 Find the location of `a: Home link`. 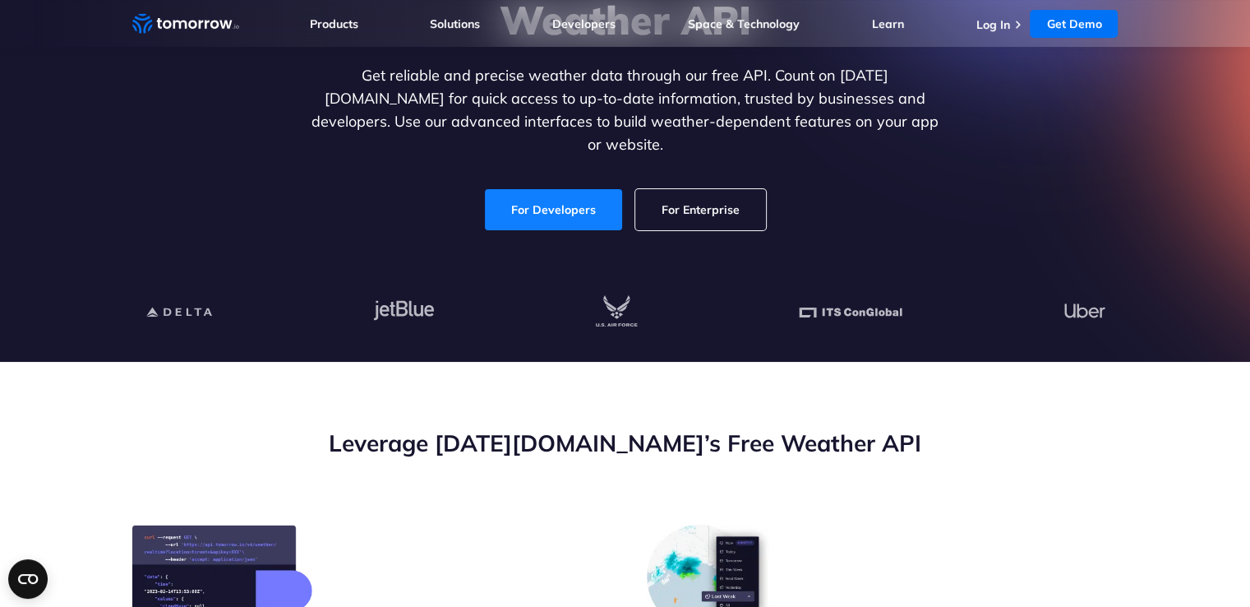

a: Home link is located at coordinates (186, 24).